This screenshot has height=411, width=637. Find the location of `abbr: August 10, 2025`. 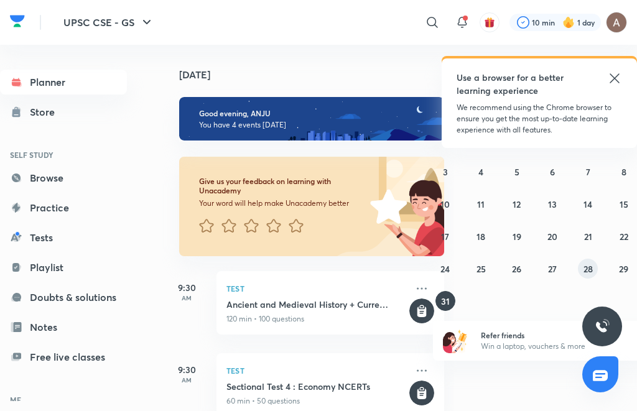

abbr: August 10, 2025 is located at coordinates (445, 204).